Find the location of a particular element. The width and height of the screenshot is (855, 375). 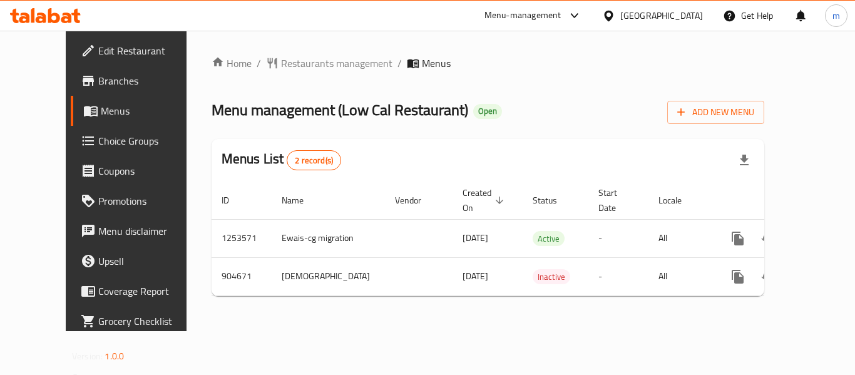

div: Total records count is located at coordinates (313, 160).